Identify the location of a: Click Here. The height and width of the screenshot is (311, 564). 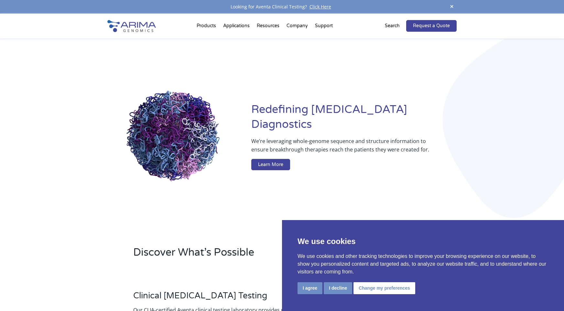
(320, 6).